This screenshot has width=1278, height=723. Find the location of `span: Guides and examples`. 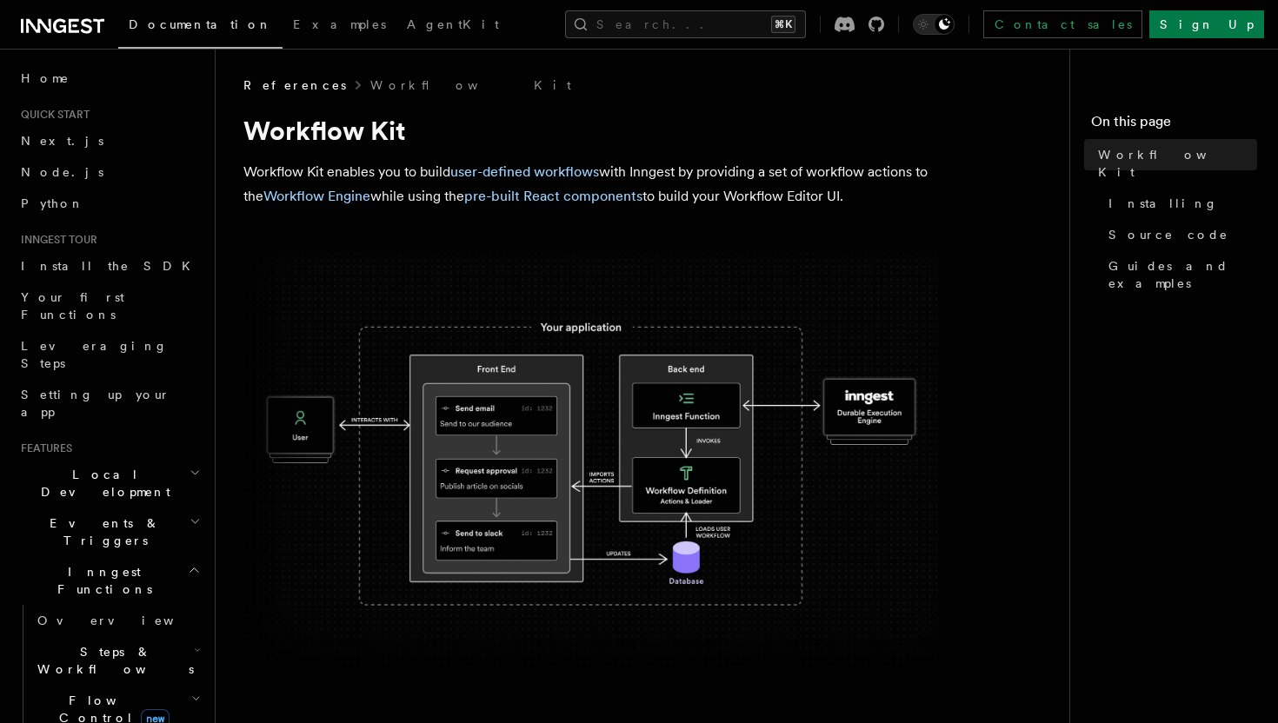

span: Guides and examples is located at coordinates (1182, 275).